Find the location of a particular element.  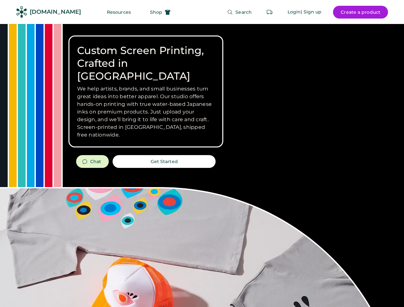

button: Get Started is located at coordinates (164, 161).